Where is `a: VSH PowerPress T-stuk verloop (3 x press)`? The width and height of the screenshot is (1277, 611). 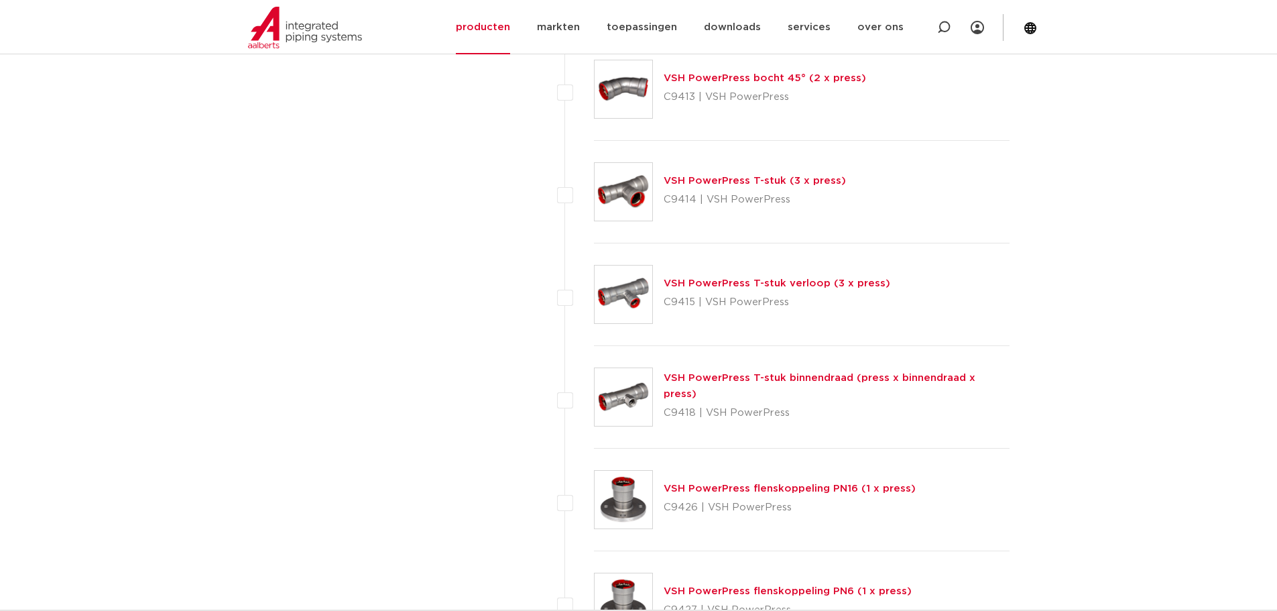 a: VSH PowerPress T-stuk verloop (3 x press) is located at coordinates (777, 283).